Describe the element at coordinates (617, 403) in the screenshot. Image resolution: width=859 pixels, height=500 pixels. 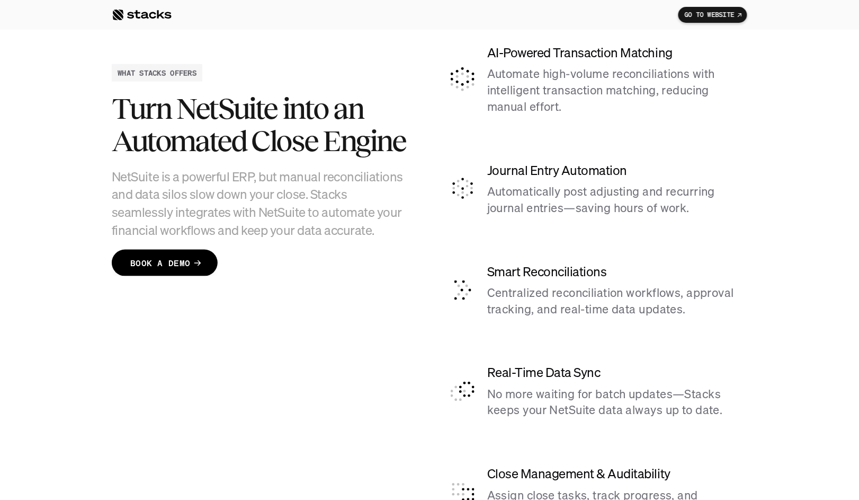
I see `p: No more waiting for batch updates—Stacks keeps your NetSuite data always up to date.` at that location.